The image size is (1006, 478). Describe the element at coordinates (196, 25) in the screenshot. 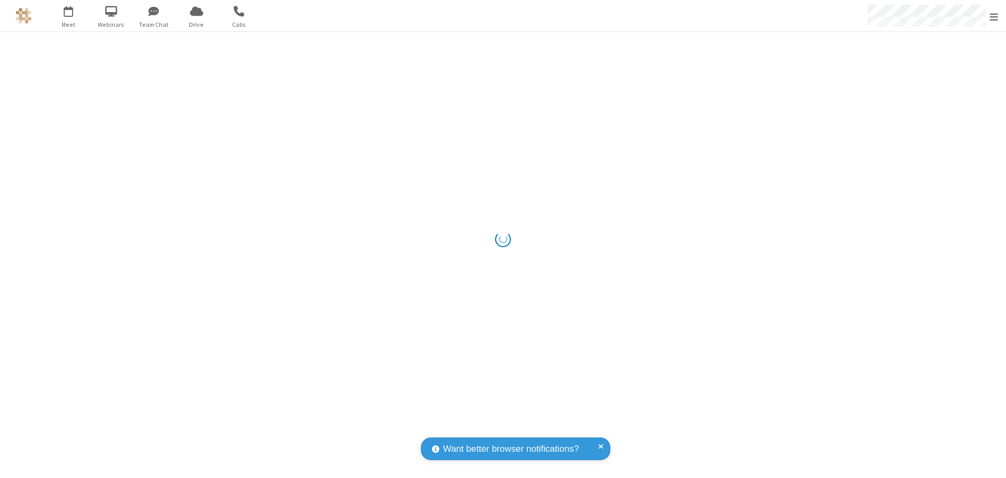

I see `span: Drive` at that location.